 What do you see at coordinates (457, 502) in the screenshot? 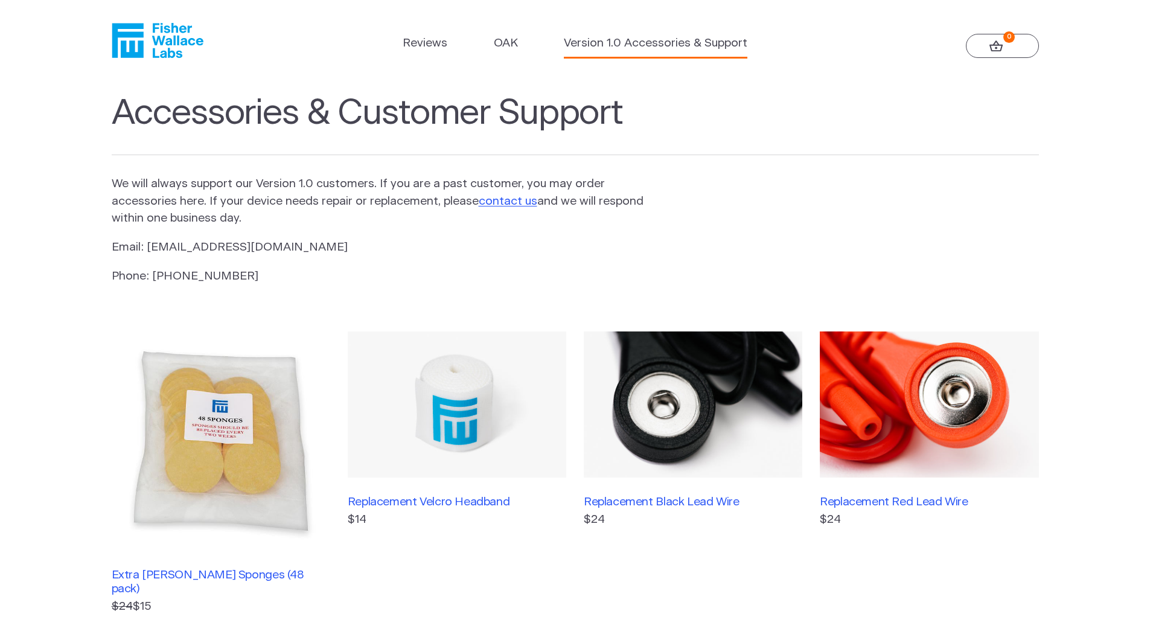
I see `h3: Replacement Velcro Headband` at bounding box center [457, 502].